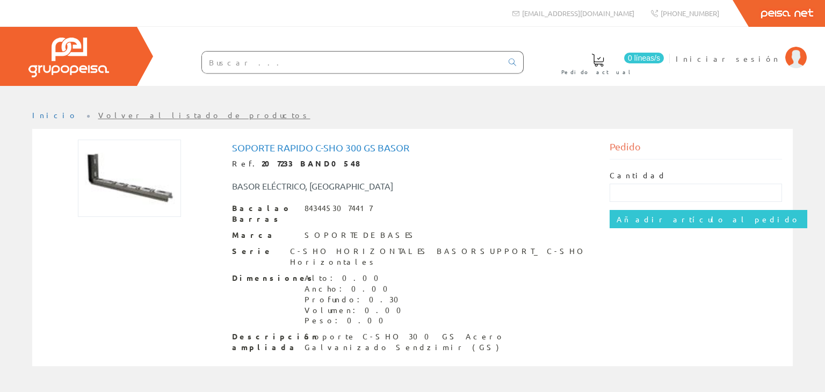 The width and height of the screenshot is (825, 392). I want to click on font: Alto: 0.00, so click(345, 278).